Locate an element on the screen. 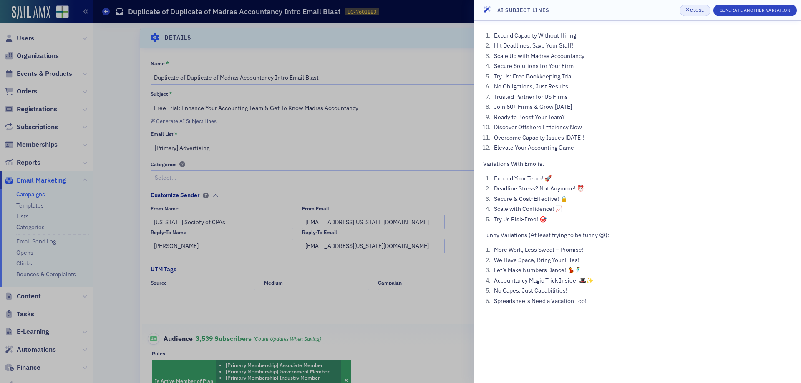  div: Close is located at coordinates (697, 10).